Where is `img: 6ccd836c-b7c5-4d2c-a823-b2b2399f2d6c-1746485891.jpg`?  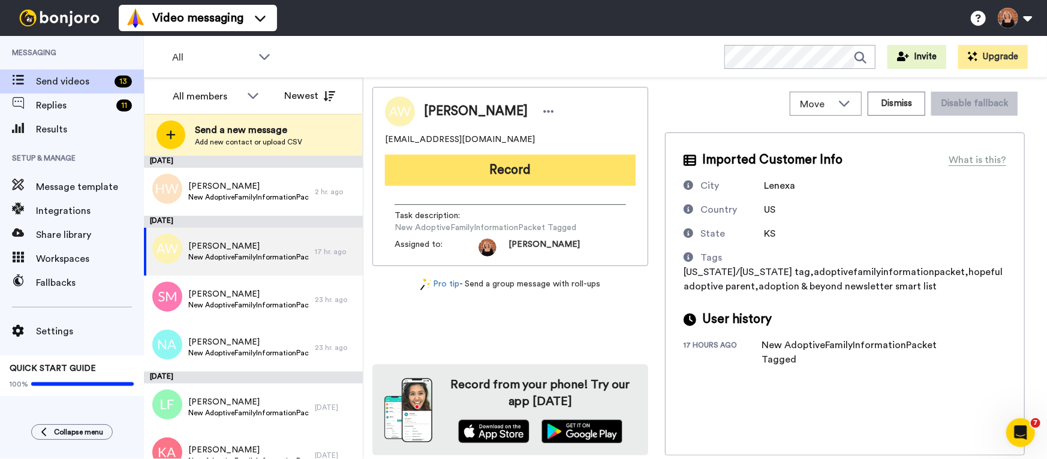
img: 6ccd836c-b7c5-4d2c-a823-b2b2399f2d6c-1746485891.jpg is located at coordinates (488, 248).